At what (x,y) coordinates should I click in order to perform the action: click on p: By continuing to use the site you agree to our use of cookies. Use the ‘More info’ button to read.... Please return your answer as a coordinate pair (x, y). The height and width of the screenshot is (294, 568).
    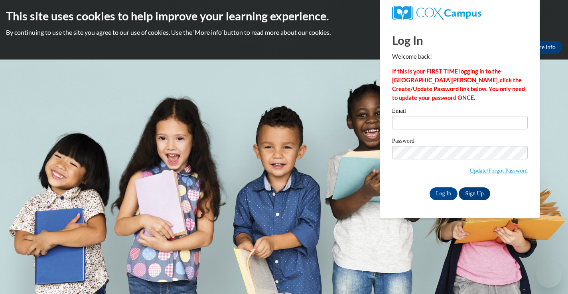
    Looking at the image, I should click on (284, 32).